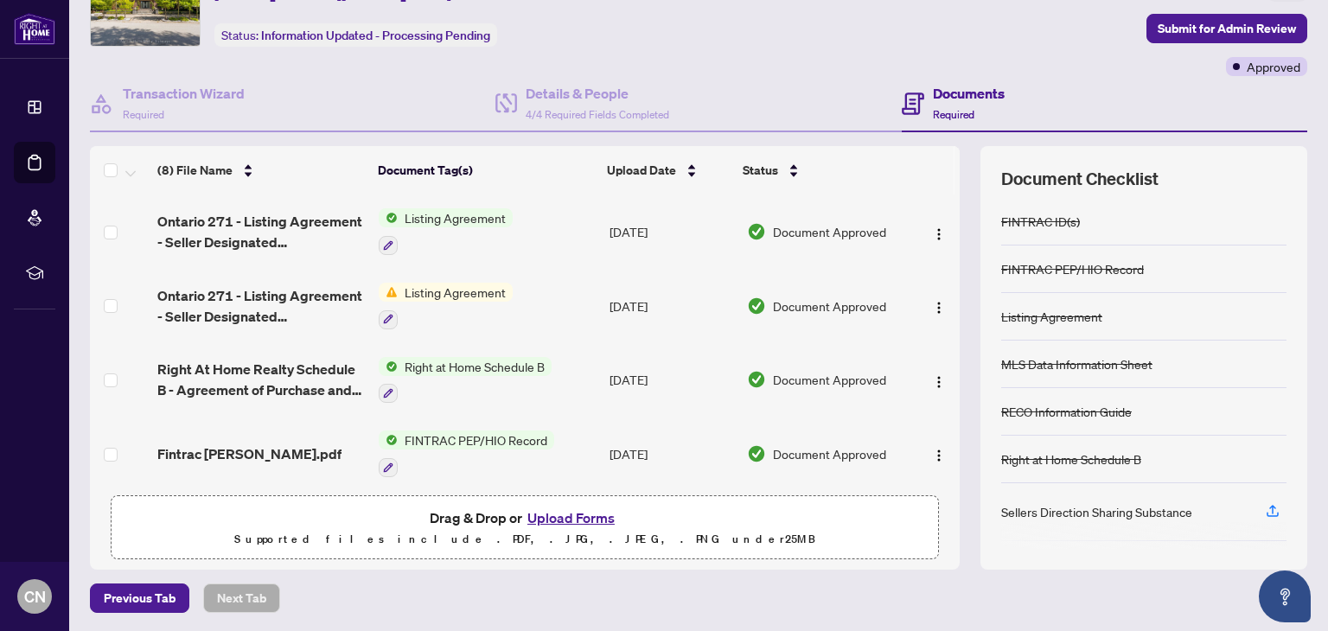 The width and height of the screenshot is (1328, 631). Describe the element at coordinates (525, 528) in the screenshot. I see `span: Drag & Drop orUpload FormsSupported files include .PDF, .JPG, .JPEG, .PNG under25MB` at that location.